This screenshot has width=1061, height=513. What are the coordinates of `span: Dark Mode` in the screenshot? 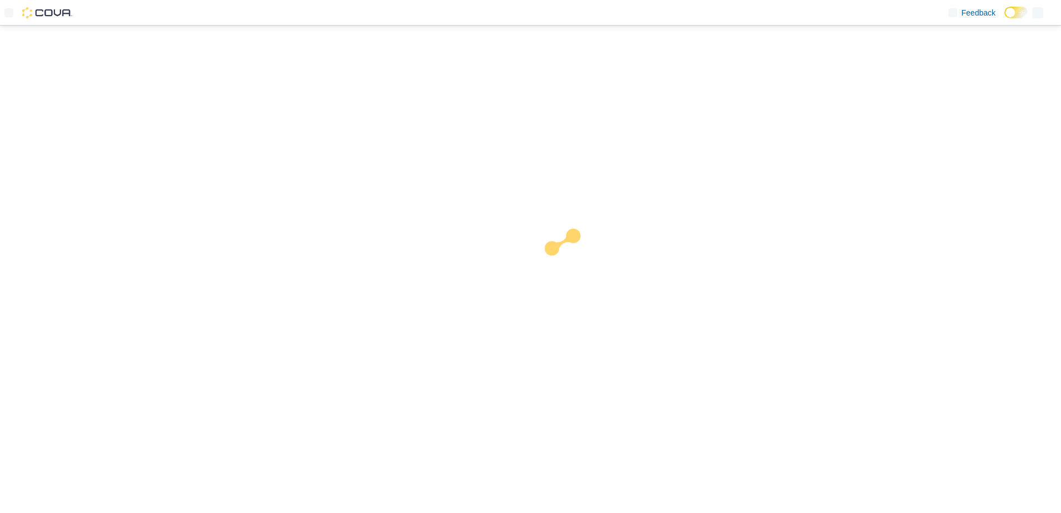 It's located at (1005, 18).